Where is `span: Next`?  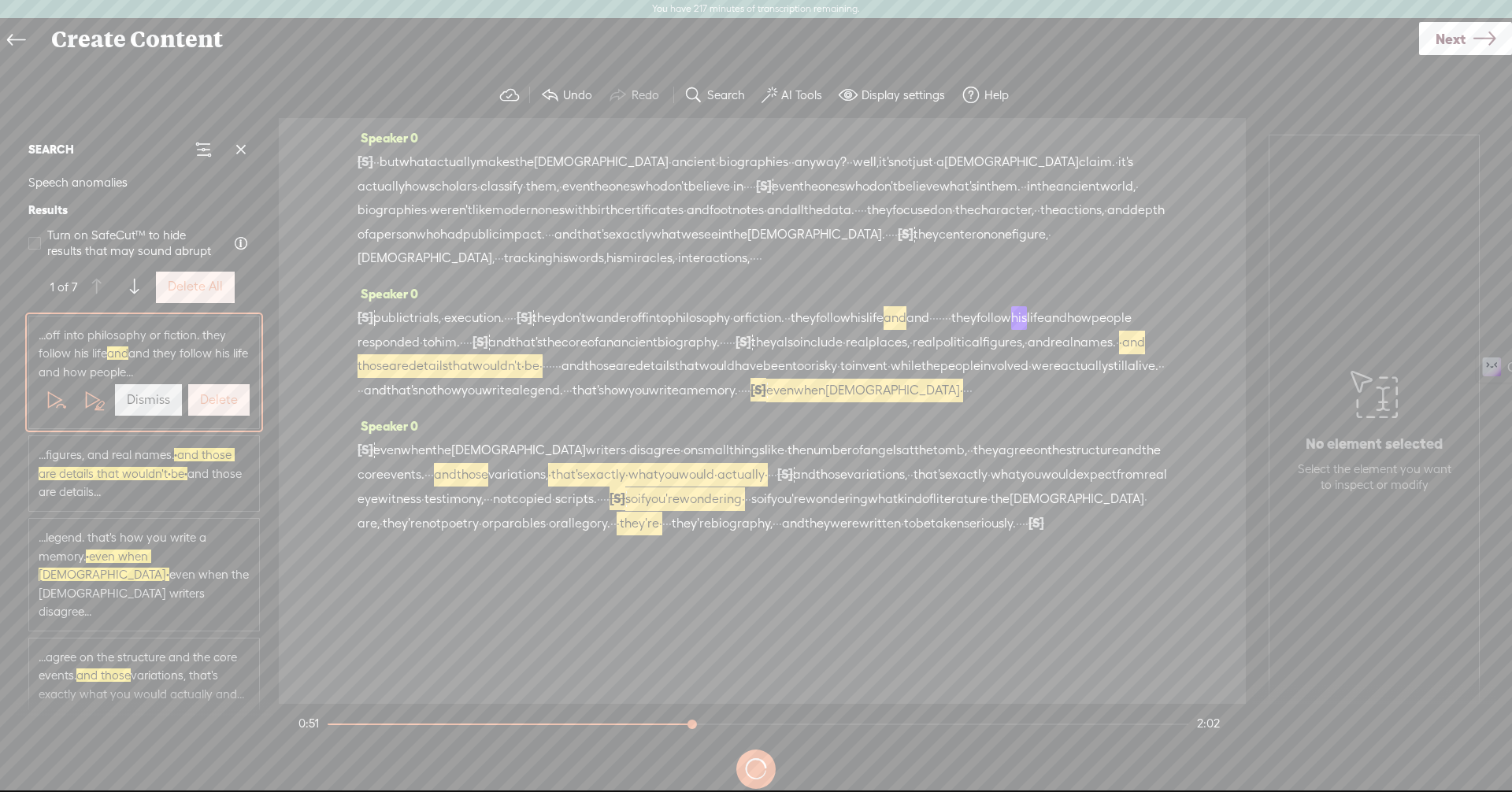 span: Next is located at coordinates (1451, 39).